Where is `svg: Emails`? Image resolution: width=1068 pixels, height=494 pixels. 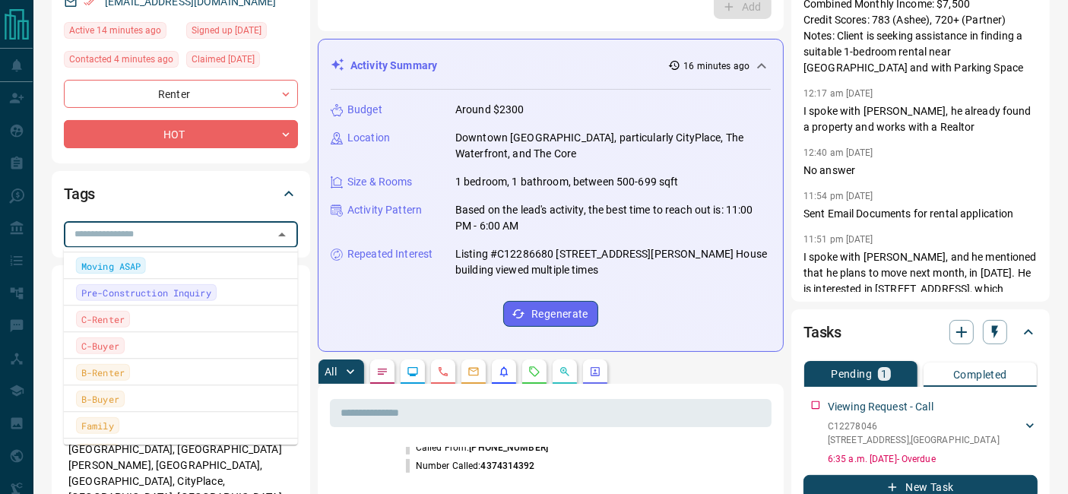 svg: Emails is located at coordinates (473, 372).